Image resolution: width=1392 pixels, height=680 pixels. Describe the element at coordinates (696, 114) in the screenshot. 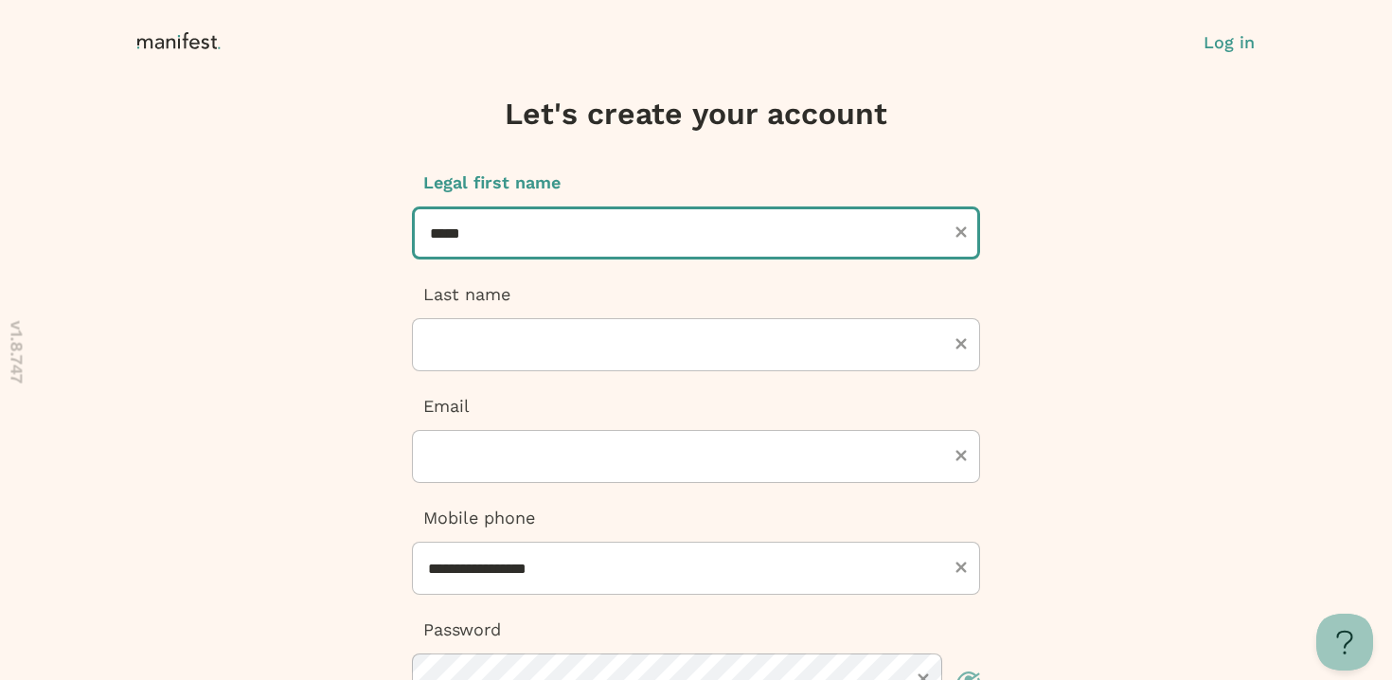

I see `h3: Let's create your account` at that location.